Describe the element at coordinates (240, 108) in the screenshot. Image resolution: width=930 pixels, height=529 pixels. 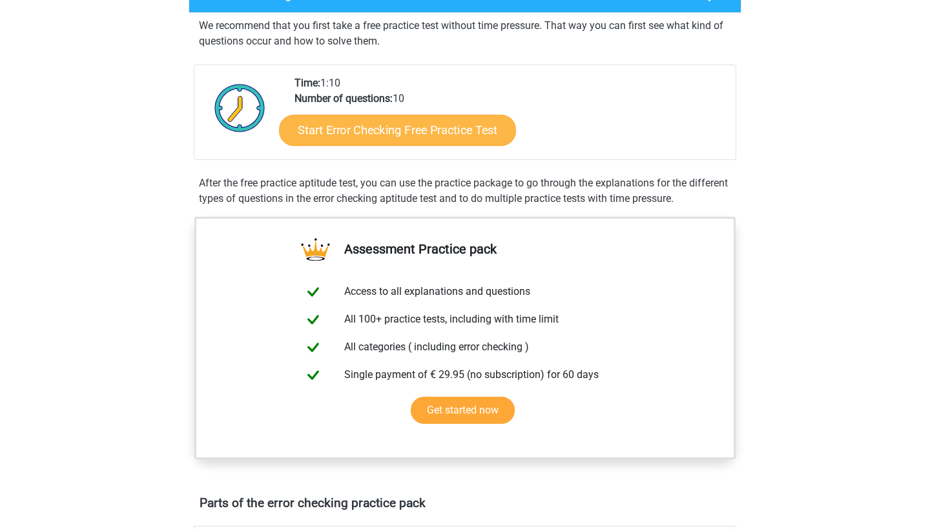
I see `img: Clock` at that location.